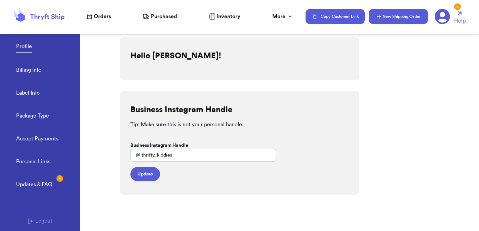 Image resolution: width=479 pixels, height=231 pixels. Describe the element at coordinates (228, 16) in the screenshot. I see `span: Inventory` at that location.